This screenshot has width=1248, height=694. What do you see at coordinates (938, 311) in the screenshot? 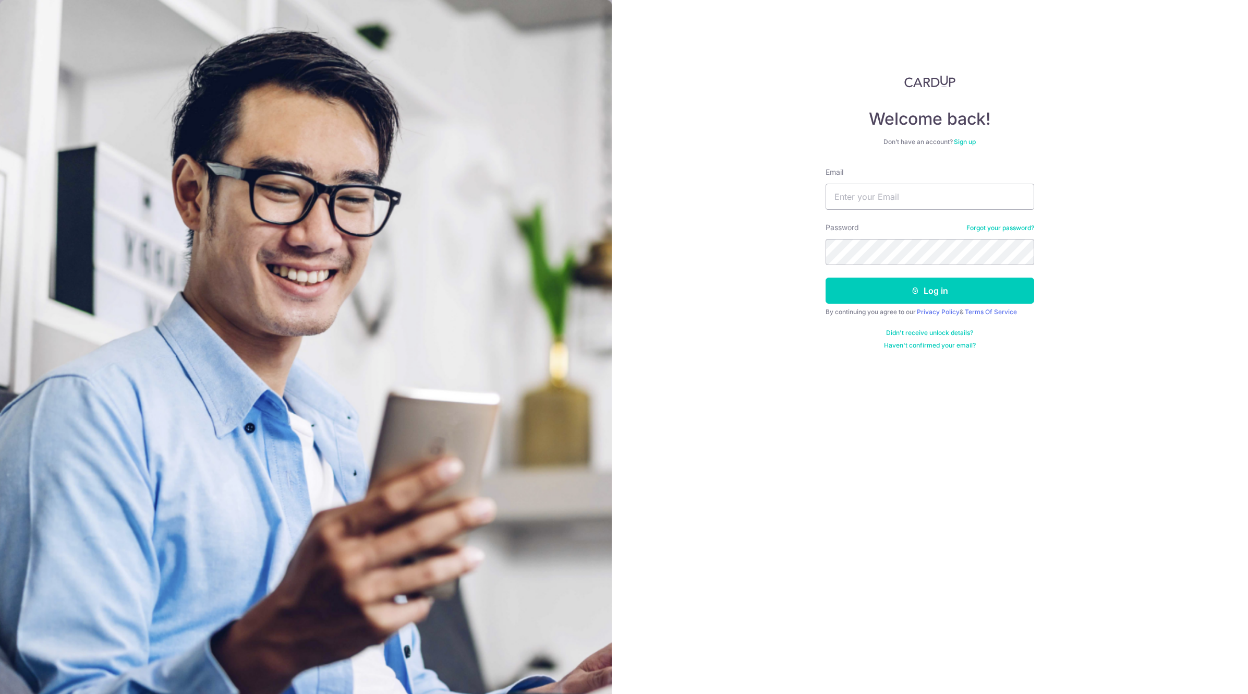
I see `a: Privacy Policy` at bounding box center [938, 311].